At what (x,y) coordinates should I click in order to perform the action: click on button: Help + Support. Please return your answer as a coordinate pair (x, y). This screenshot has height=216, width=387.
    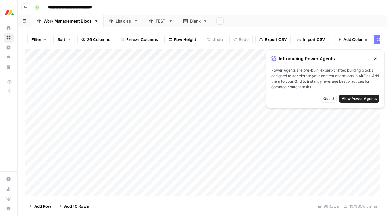
    Looking at the image, I should click on (9, 209).